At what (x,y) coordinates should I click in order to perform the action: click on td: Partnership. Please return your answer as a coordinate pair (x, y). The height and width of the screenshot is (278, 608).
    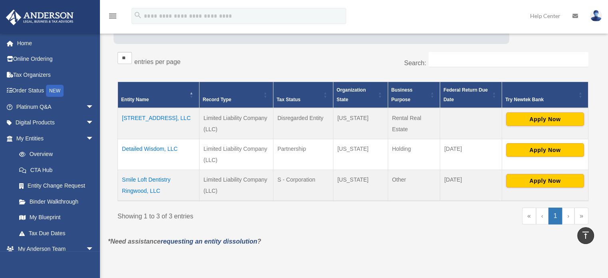
    Looking at the image, I should click on (303, 154).